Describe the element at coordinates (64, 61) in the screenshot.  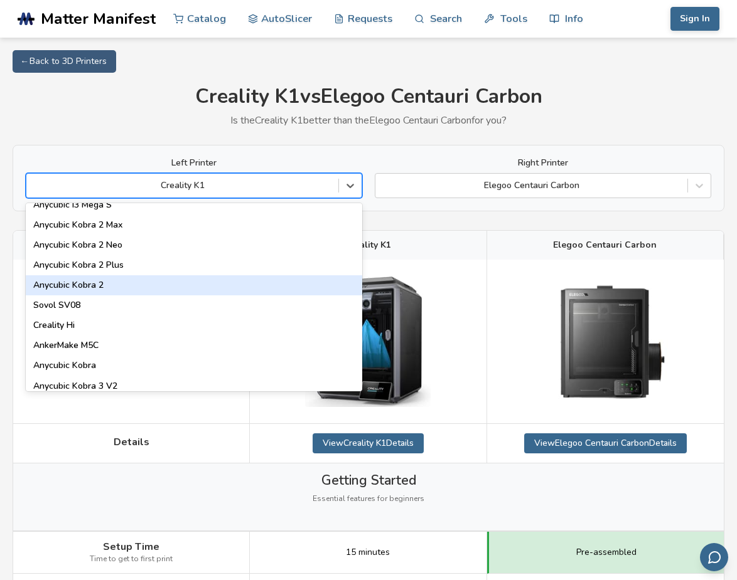
I see `a: ← Back to 3D Printers` at that location.